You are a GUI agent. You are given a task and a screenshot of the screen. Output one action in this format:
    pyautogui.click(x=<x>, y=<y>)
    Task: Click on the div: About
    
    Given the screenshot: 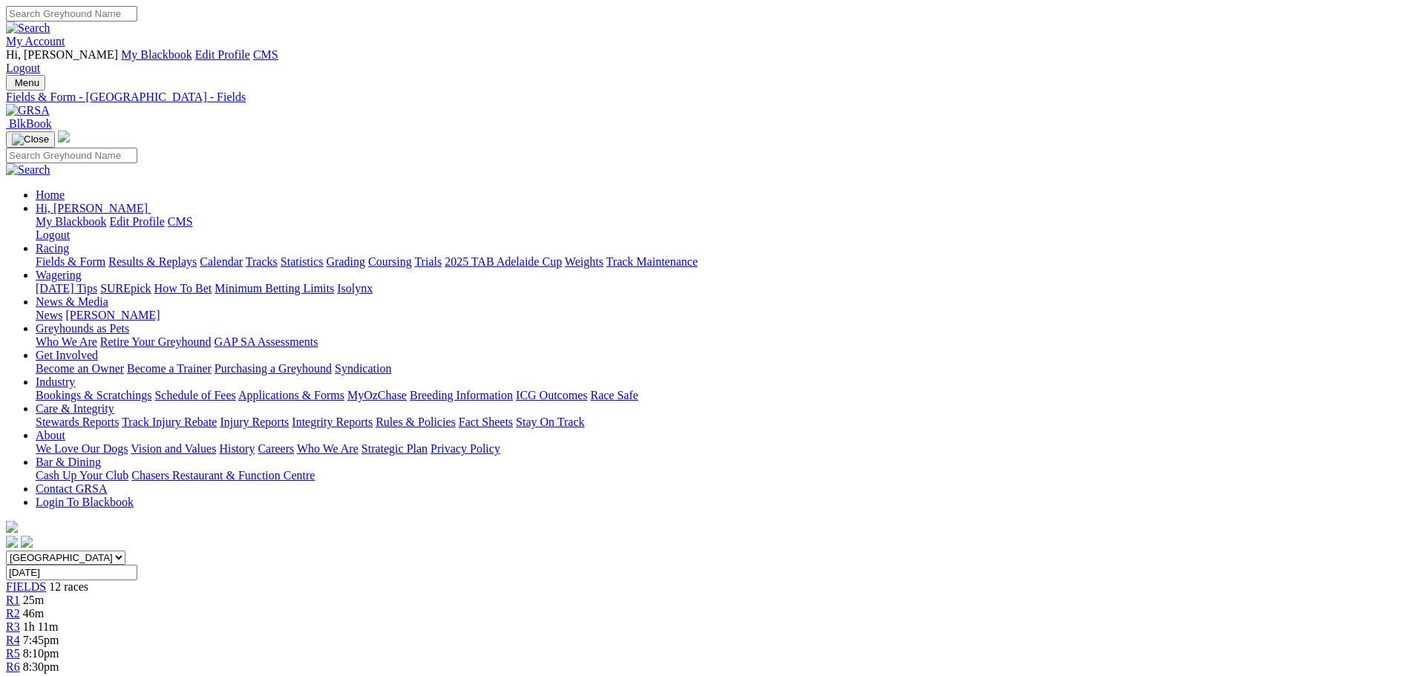 What is the action you would take?
    pyautogui.click(x=721, y=449)
    